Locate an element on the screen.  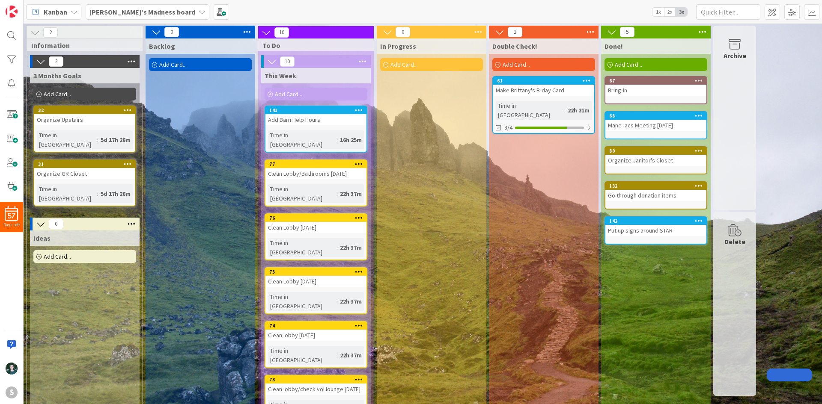
img: Visit kanbanzone.com is located at coordinates (12, 12).